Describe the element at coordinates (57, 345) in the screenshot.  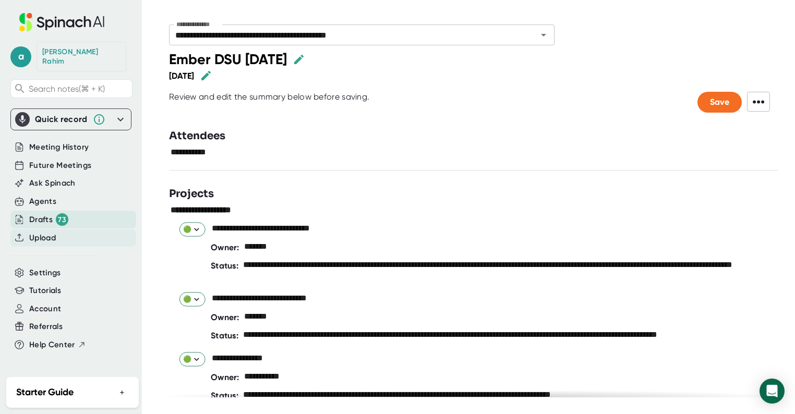
I see `button: Help Center` at that location.